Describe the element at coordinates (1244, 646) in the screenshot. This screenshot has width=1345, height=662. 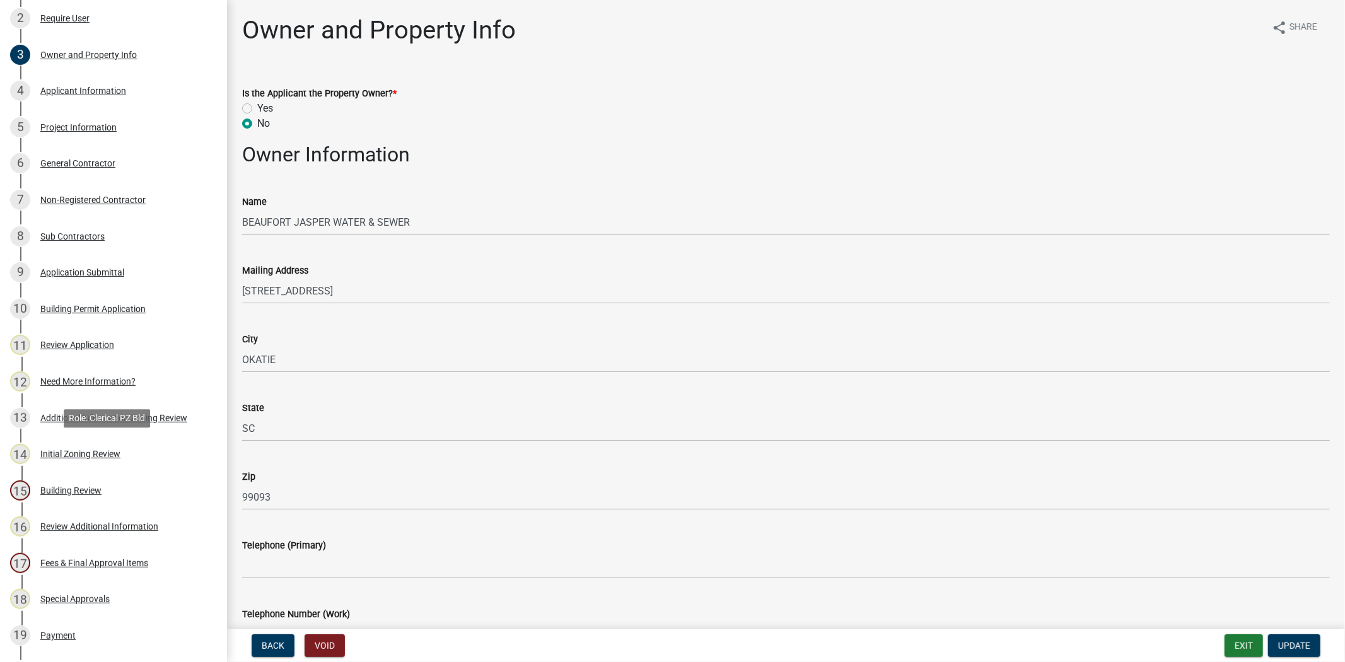
I see `button: Exit` at that location.